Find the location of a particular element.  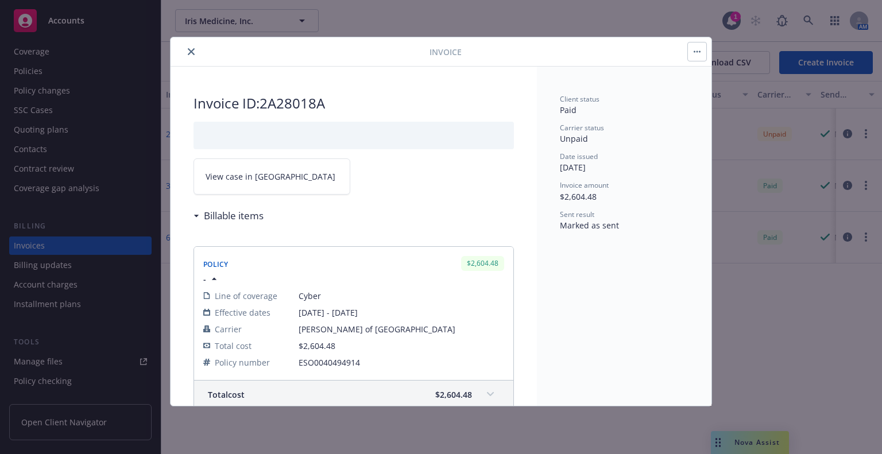

span: Policy is located at coordinates (216, 264).